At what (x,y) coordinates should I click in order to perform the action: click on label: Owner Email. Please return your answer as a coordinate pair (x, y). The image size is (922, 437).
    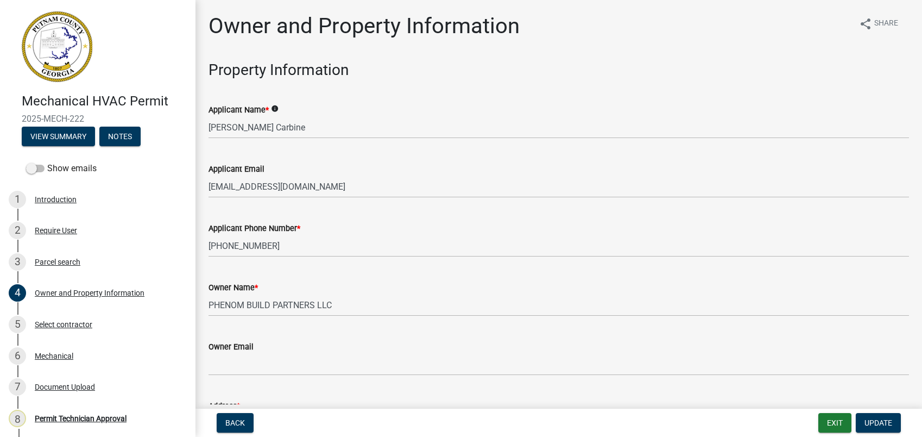
    Looking at the image, I should click on (231, 347).